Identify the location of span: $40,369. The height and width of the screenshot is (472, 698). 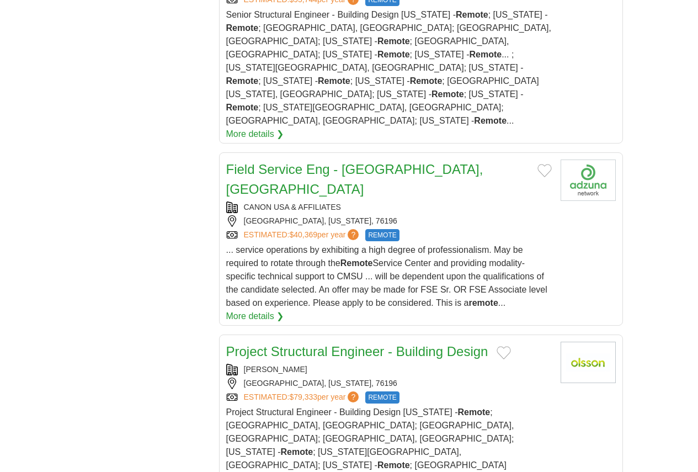
(303, 234).